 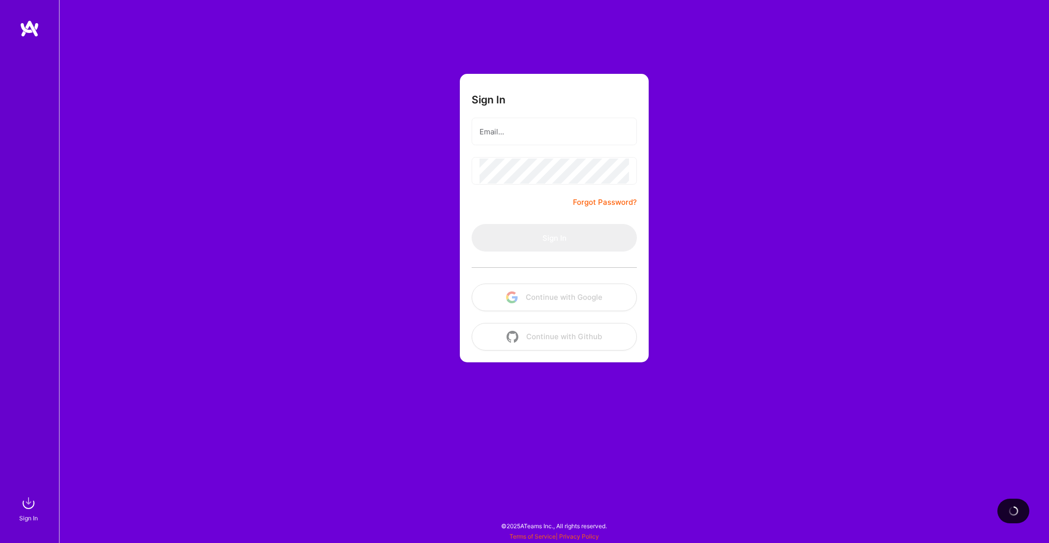 I want to click on div: Sign In, so click(x=29, y=517).